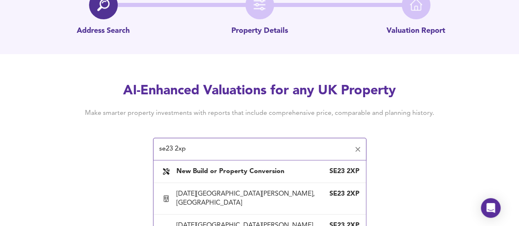  Describe the element at coordinates (358, 149) in the screenshot. I see `button: Clear` at that location.